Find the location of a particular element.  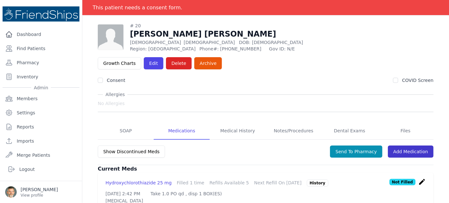

div: Hydroxychlorothiazide 25 mg is located at coordinates (139, 183).